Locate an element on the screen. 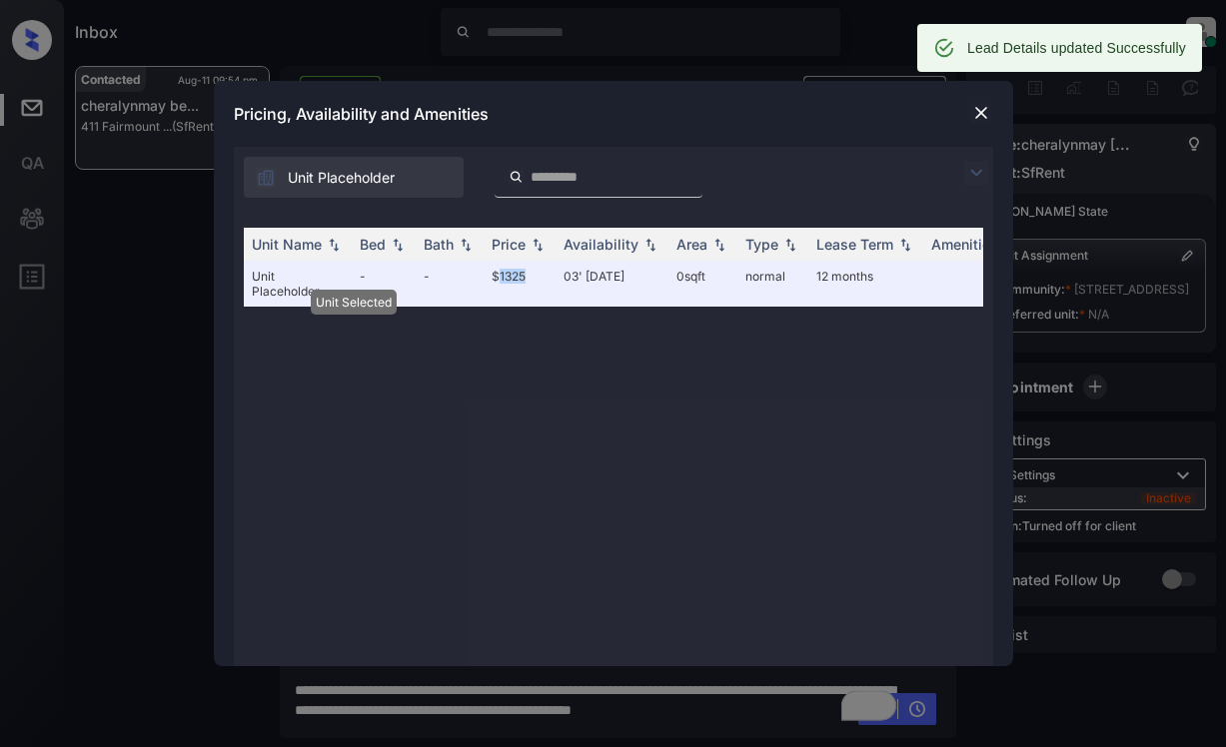 The image size is (1226, 747). div: Bed is located at coordinates (373, 244).